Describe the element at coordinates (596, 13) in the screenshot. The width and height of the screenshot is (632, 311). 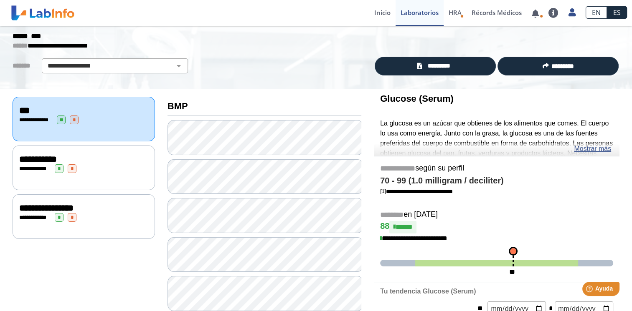
I see `a: EN` at that location.